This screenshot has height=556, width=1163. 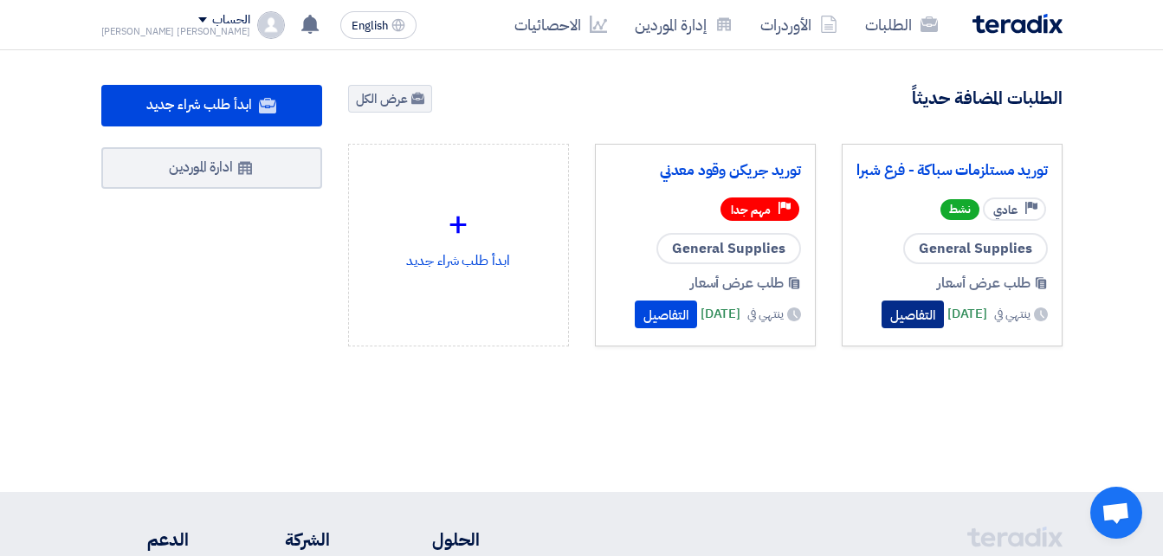 What do you see at coordinates (271, 25) in the screenshot?
I see `img: profile_test.png` at bounding box center [271, 25].